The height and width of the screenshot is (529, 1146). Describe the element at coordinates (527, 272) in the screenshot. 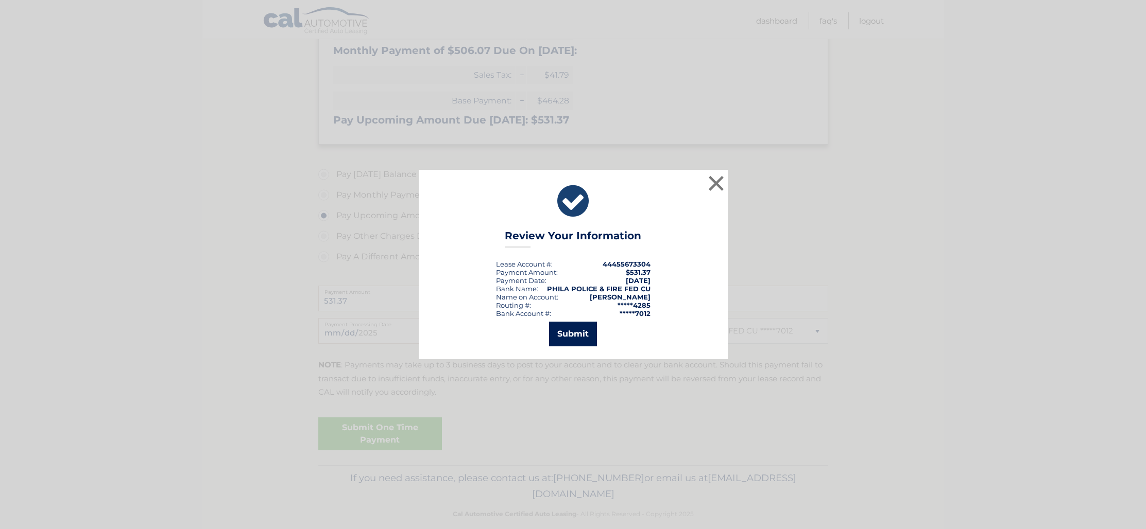

I see `div: Payment Amount:` at that location.